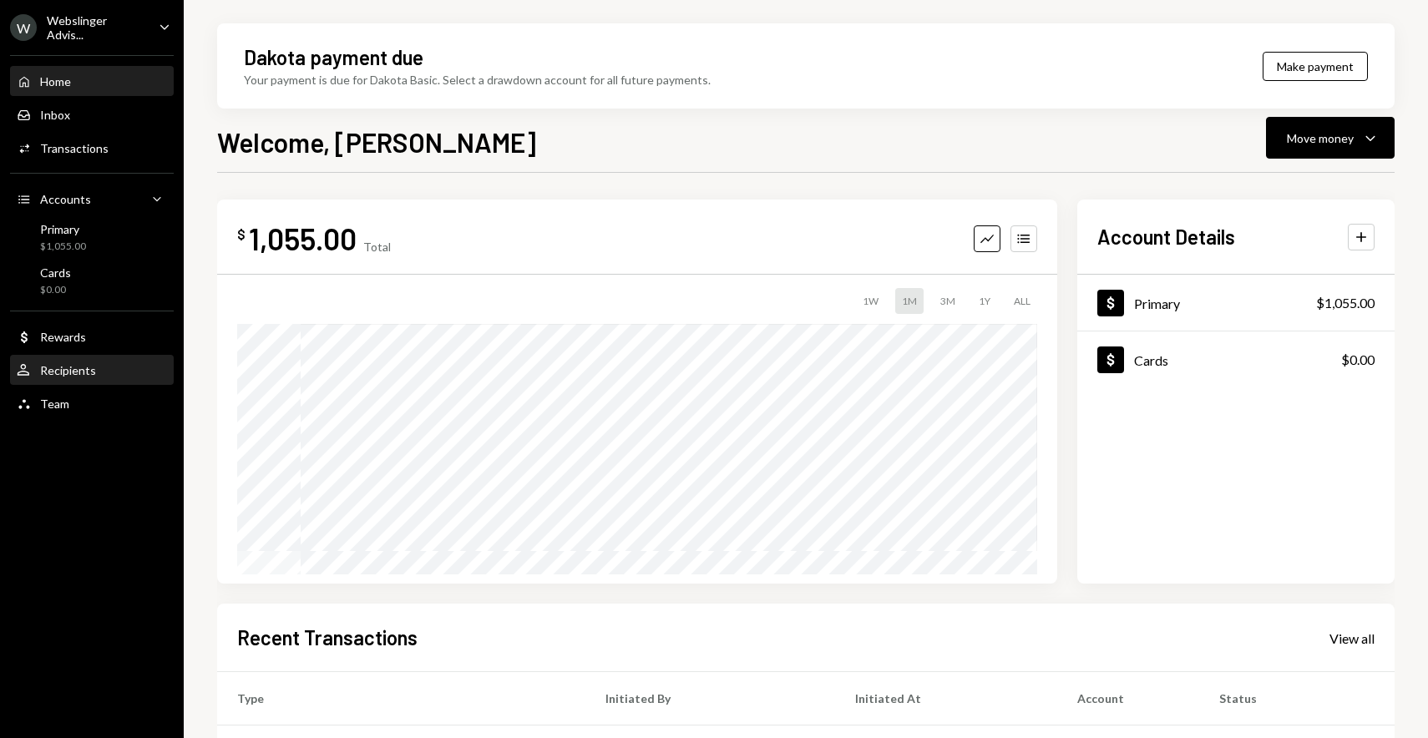 The width and height of the screenshot is (1428, 738). What do you see at coordinates (23, 28) in the screenshot?
I see `div: W` at bounding box center [23, 28].